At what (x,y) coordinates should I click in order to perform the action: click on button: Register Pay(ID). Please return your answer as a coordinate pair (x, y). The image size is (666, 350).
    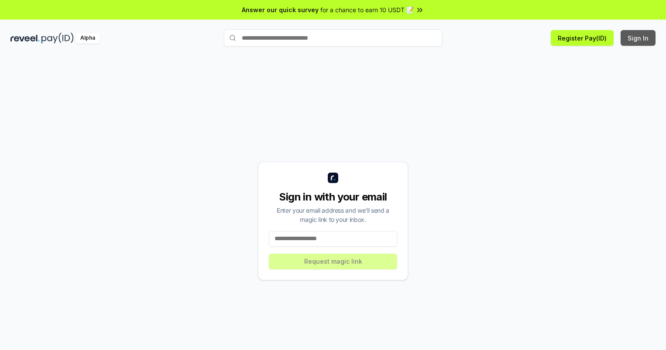
    Looking at the image, I should click on (582, 38).